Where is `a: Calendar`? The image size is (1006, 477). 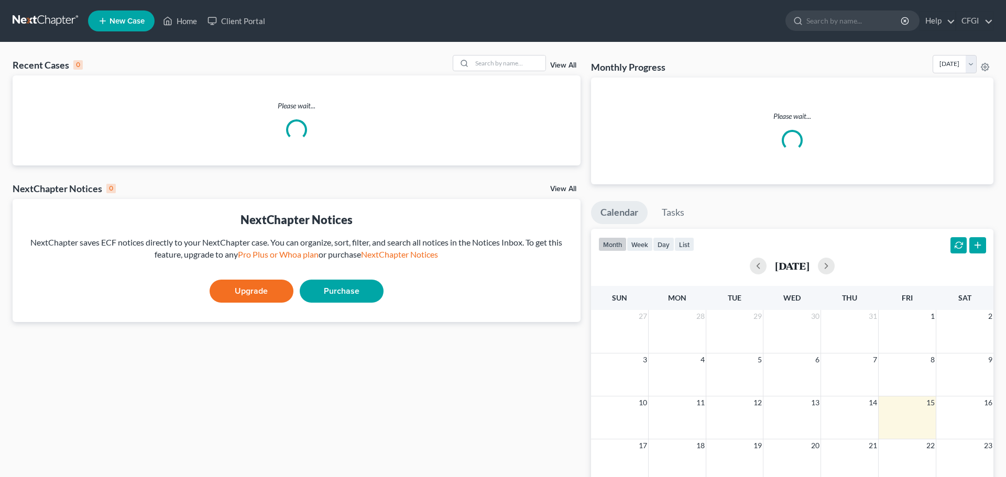
a: Calendar is located at coordinates (619, 213).